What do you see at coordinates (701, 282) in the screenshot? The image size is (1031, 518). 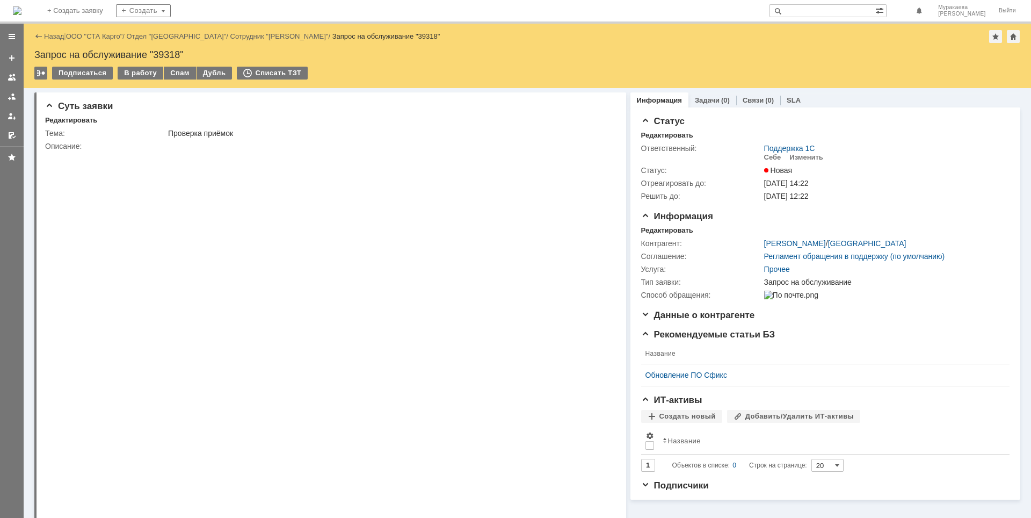 I see `div: Тип заявки:` at bounding box center [701, 282].